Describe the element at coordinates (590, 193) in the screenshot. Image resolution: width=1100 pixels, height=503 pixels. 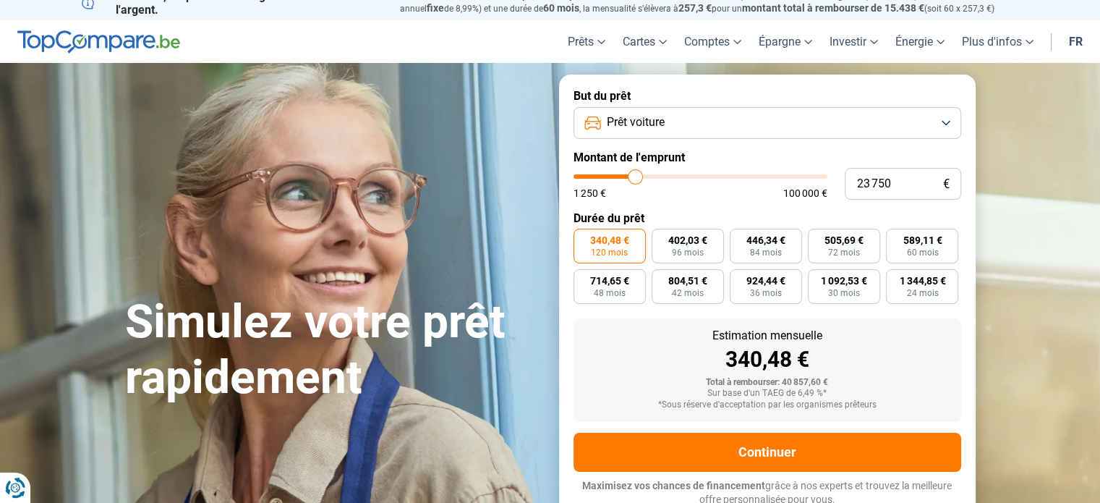
I see `span: 1 250 €` at that location.